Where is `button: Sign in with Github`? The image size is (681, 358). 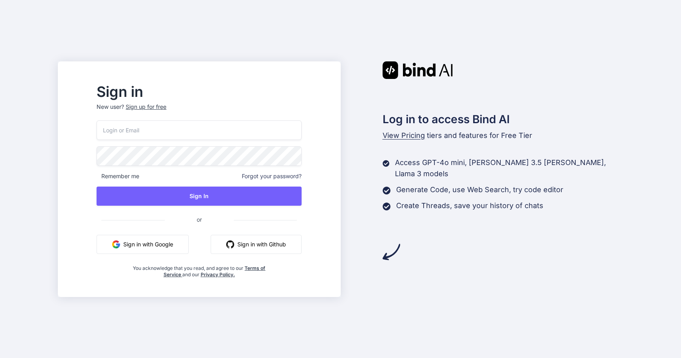
button: Sign in with Github is located at coordinates (256, 244).